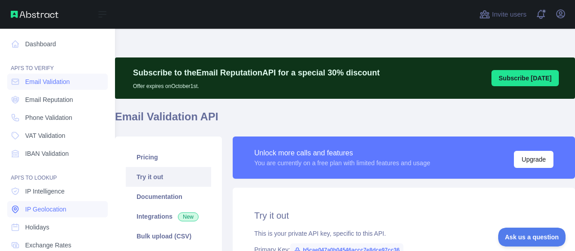 Image resolution: width=575 pixels, height=251 pixels. I want to click on span: Email Reputation, so click(49, 100).